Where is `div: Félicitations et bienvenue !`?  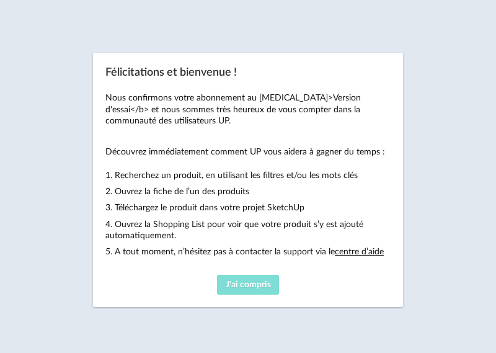 div: Félicitations et bienvenue ! is located at coordinates (248, 180).